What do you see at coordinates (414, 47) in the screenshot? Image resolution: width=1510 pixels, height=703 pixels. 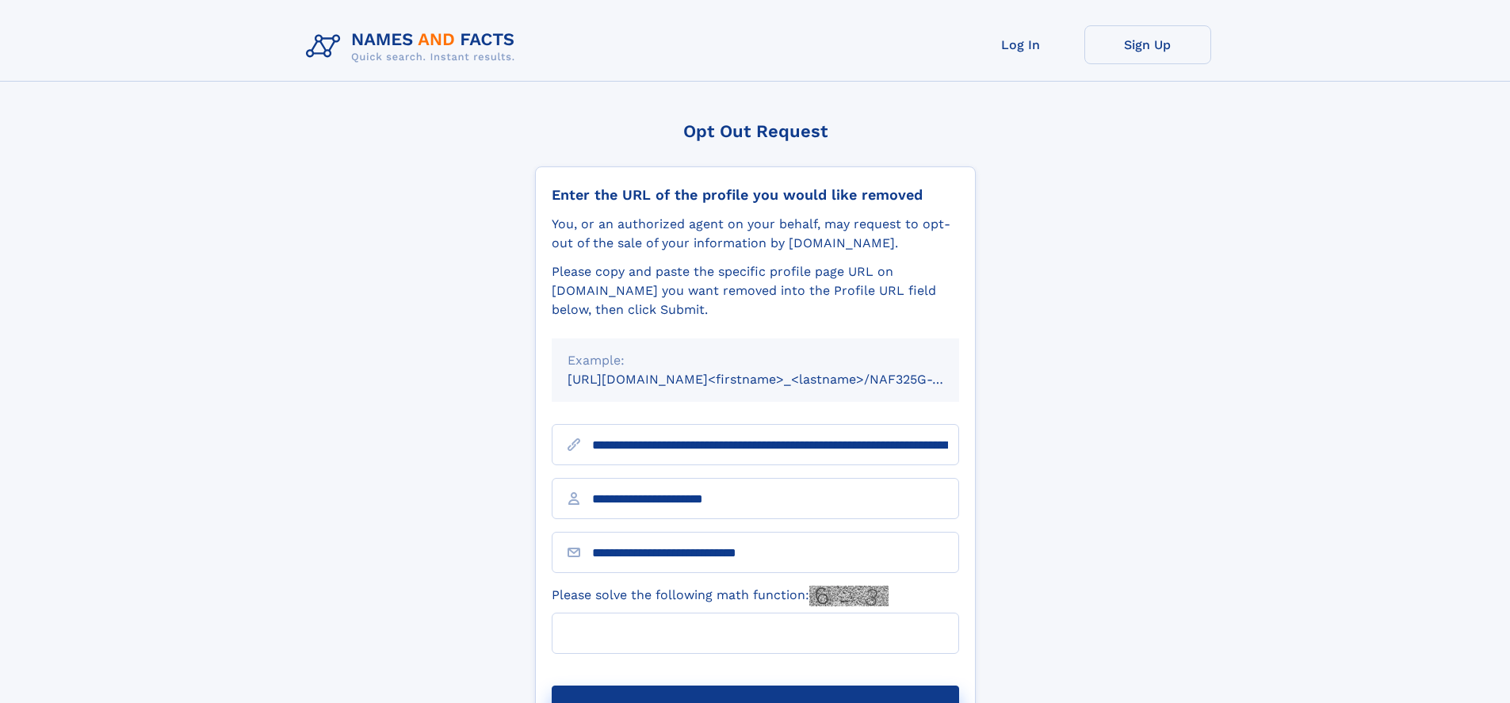 I see `img: Logo Names and Facts` at bounding box center [414, 47].